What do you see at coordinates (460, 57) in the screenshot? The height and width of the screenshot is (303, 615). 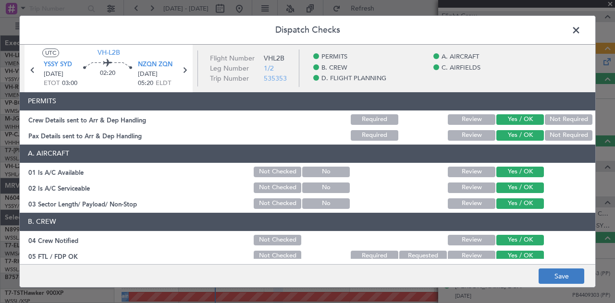 I see `span: A. AIRCRAFT` at bounding box center [460, 57].